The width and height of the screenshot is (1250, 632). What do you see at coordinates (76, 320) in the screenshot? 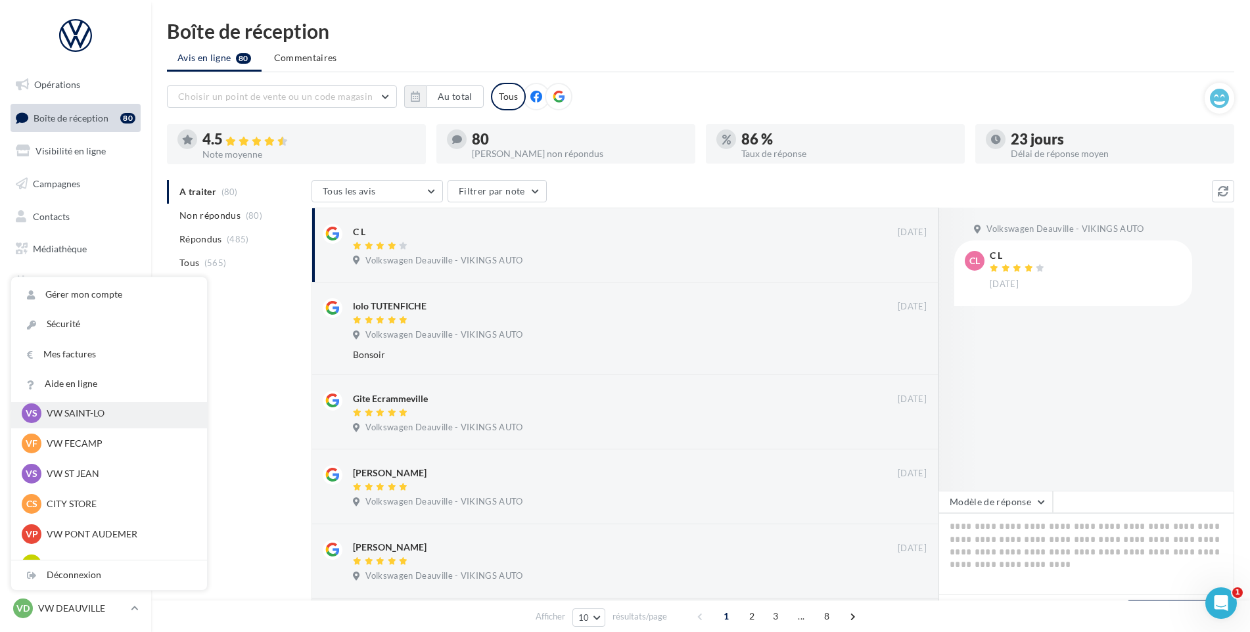
I see `a: PLV et print personnalisable` at bounding box center [76, 320].